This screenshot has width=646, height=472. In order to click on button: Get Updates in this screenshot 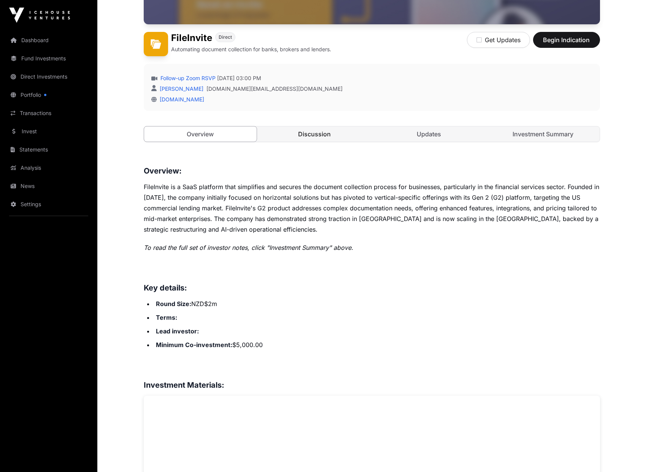, I will do `click(498, 40)`.